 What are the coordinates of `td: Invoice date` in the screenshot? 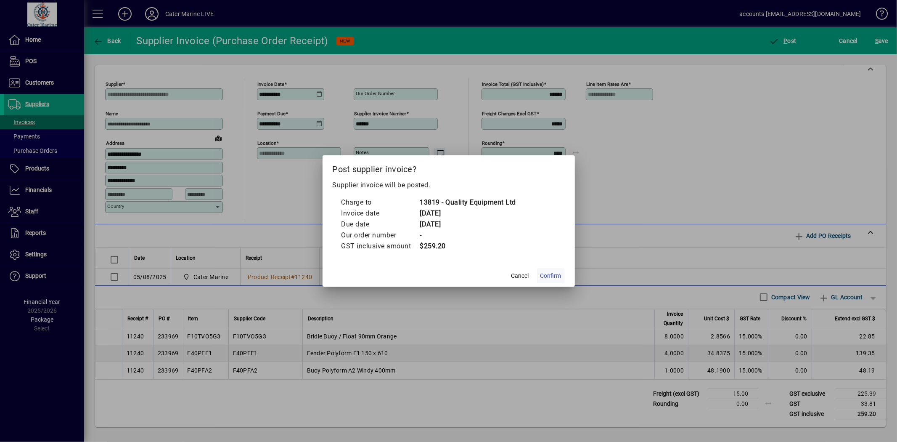 It's located at (380, 213).